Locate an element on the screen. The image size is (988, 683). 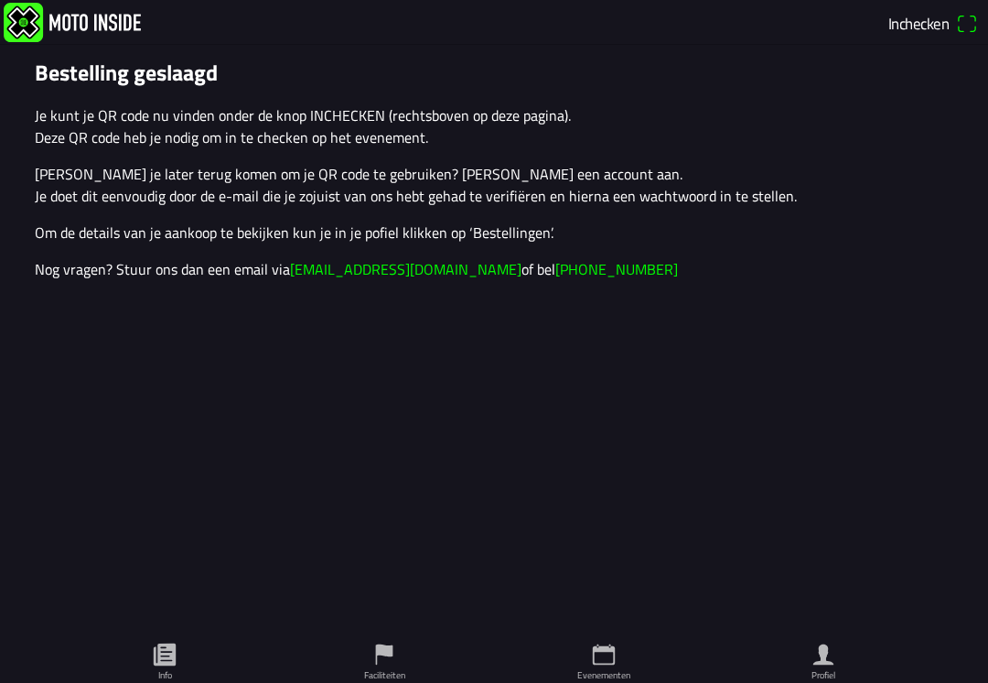
a: Incheckenqr scanner is located at coordinates (933, 23).